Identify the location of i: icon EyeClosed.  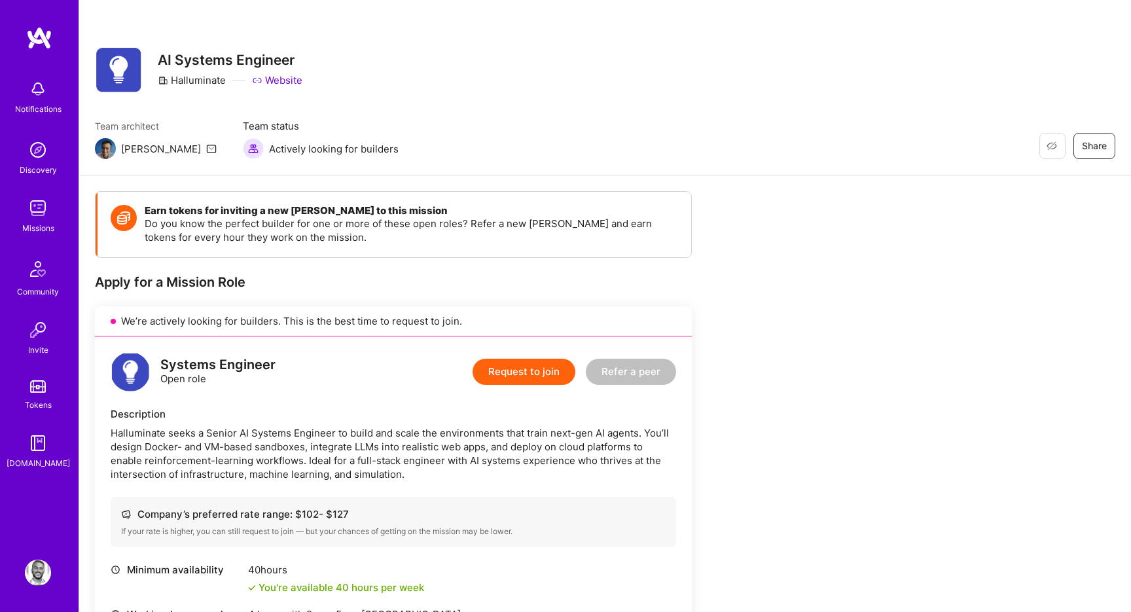
(1052, 146).